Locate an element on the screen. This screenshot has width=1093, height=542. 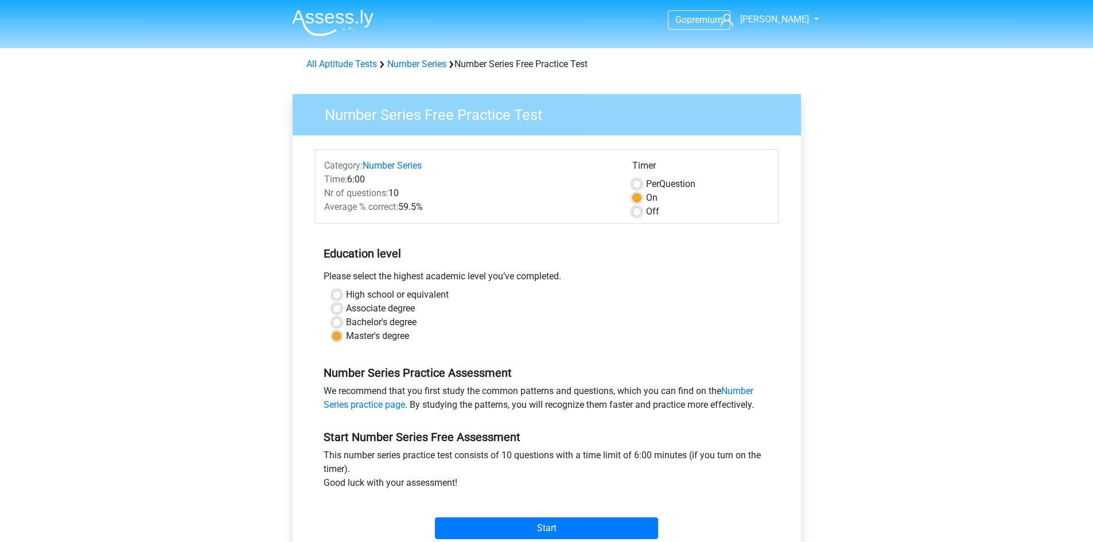
h5: Number Series Practice Assessment is located at coordinates (547, 373).